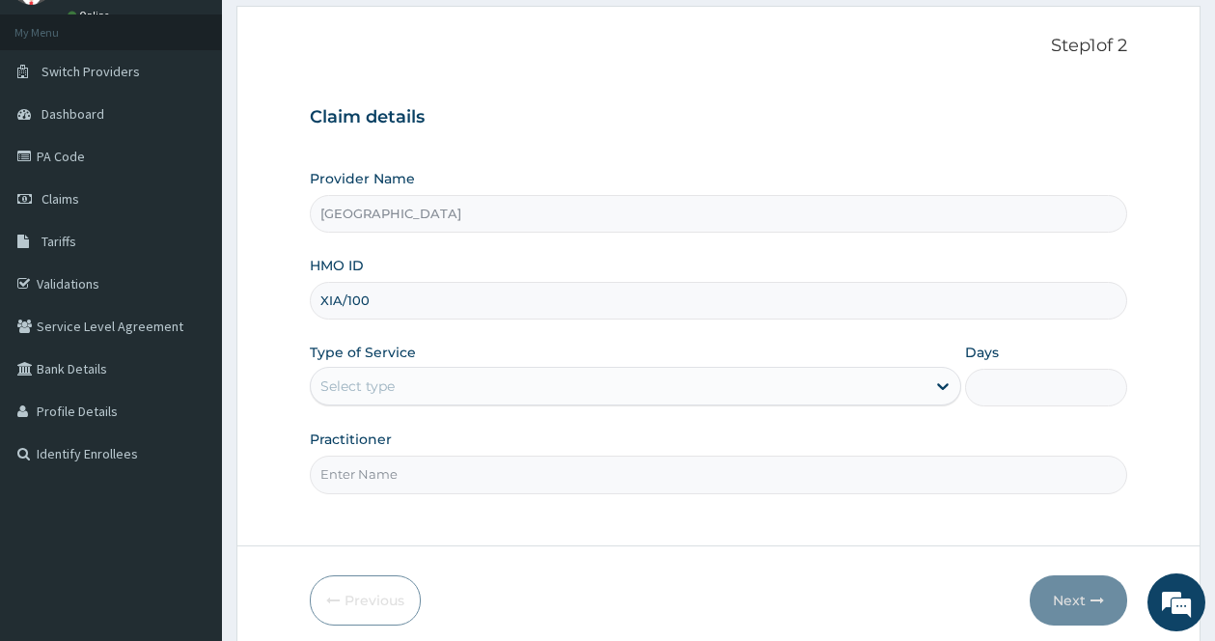  What do you see at coordinates (363, 352) in the screenshot?
I see `label: Type of Service` at bounding box center [363, 352].